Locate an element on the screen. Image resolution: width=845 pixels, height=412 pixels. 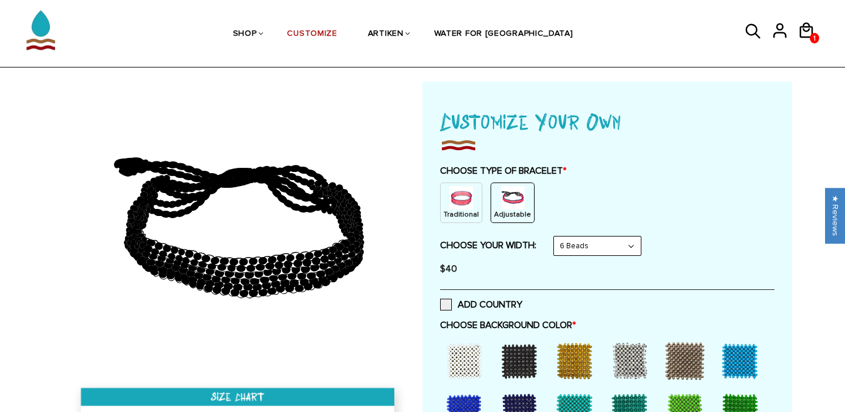
a: 1 is located at coordinates (814, 38).